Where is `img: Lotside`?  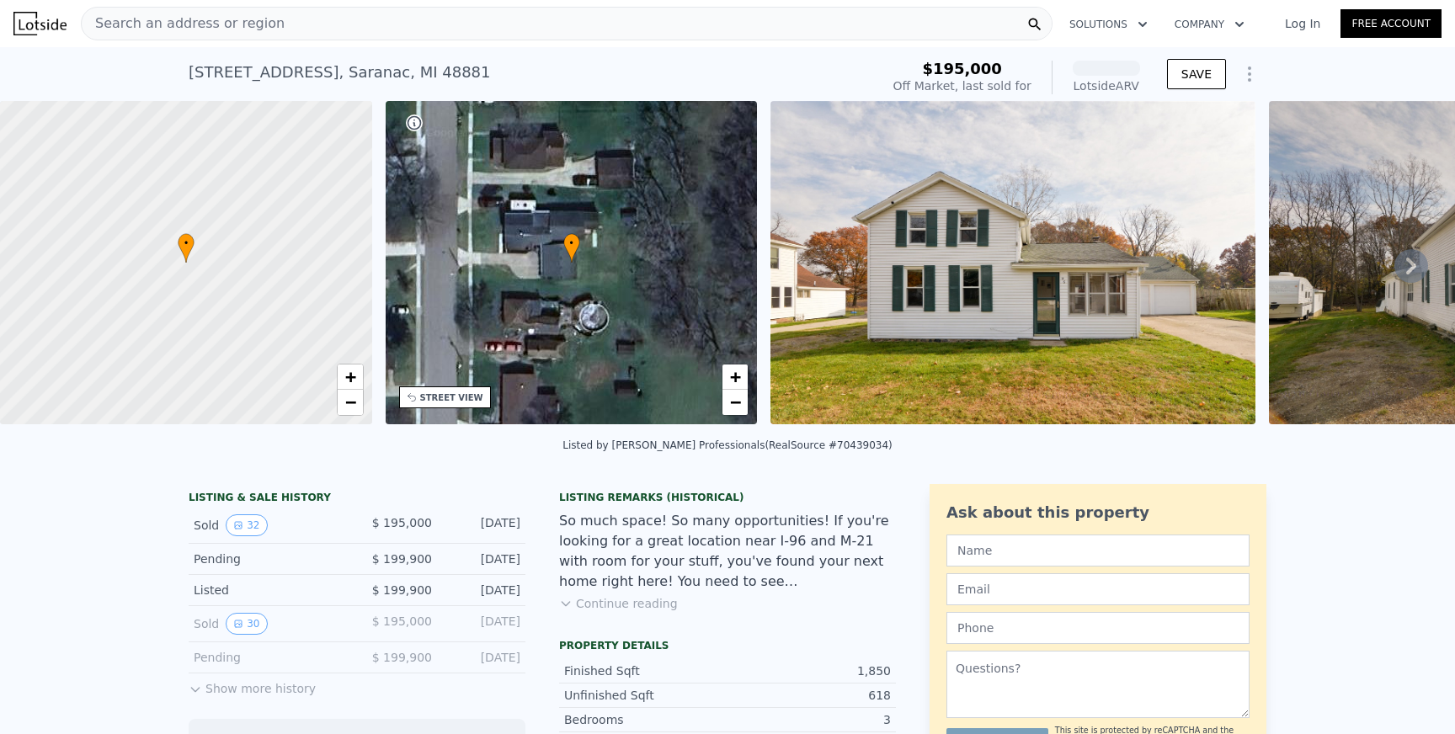
img: Lotside is located at coordinates (40, 24).